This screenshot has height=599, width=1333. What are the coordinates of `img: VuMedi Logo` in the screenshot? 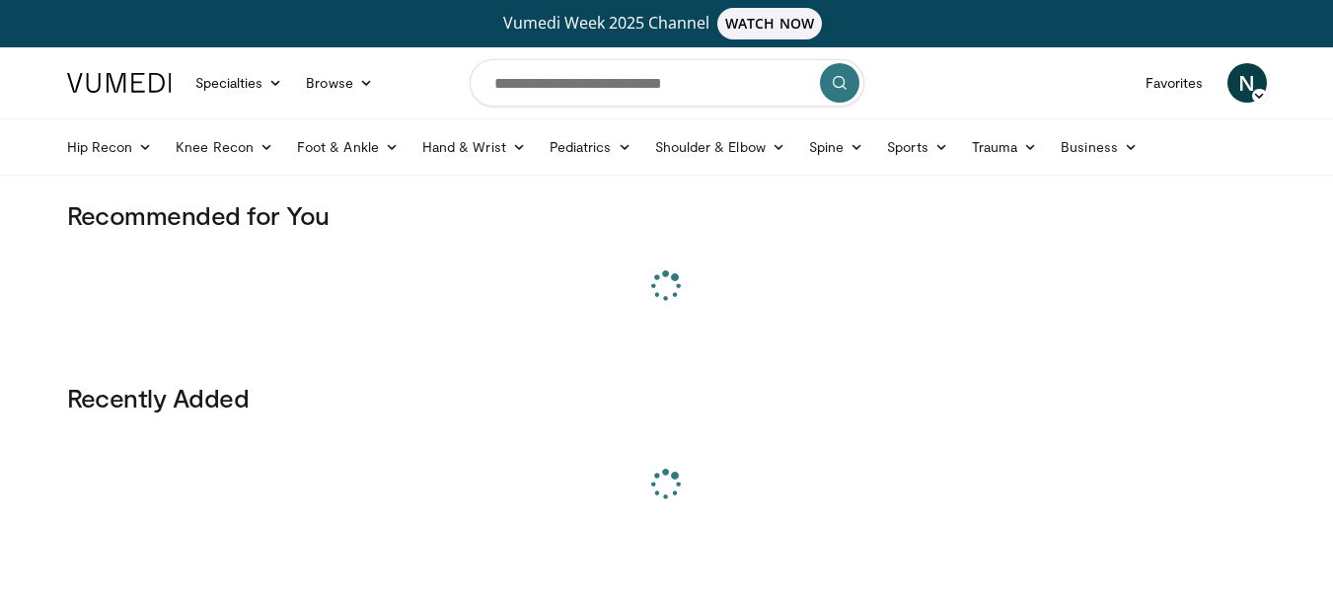 It's located at (119, 83).